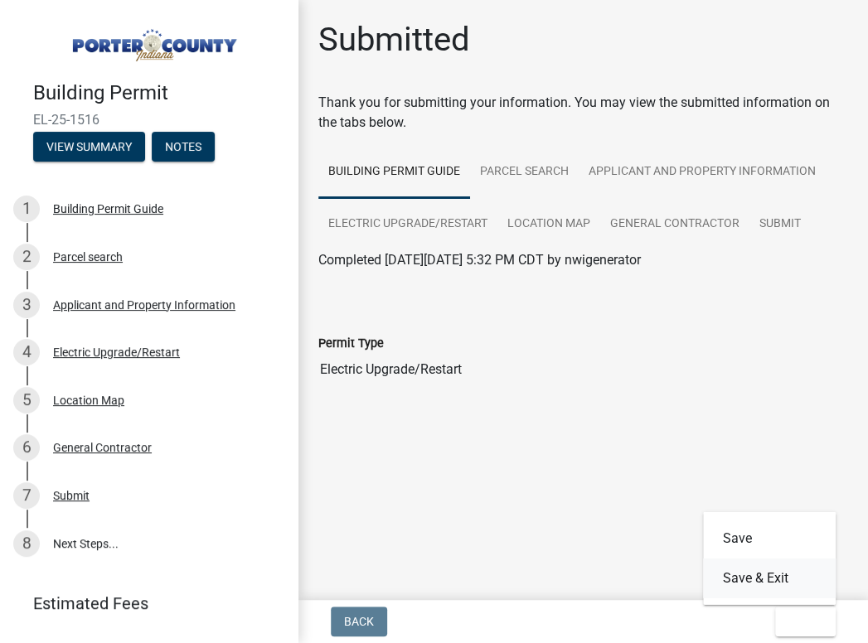  What do you see at coordinates (143, 604) in the screenshot?
I see `a: Estimated Fees` at bounding box center [143, 604].